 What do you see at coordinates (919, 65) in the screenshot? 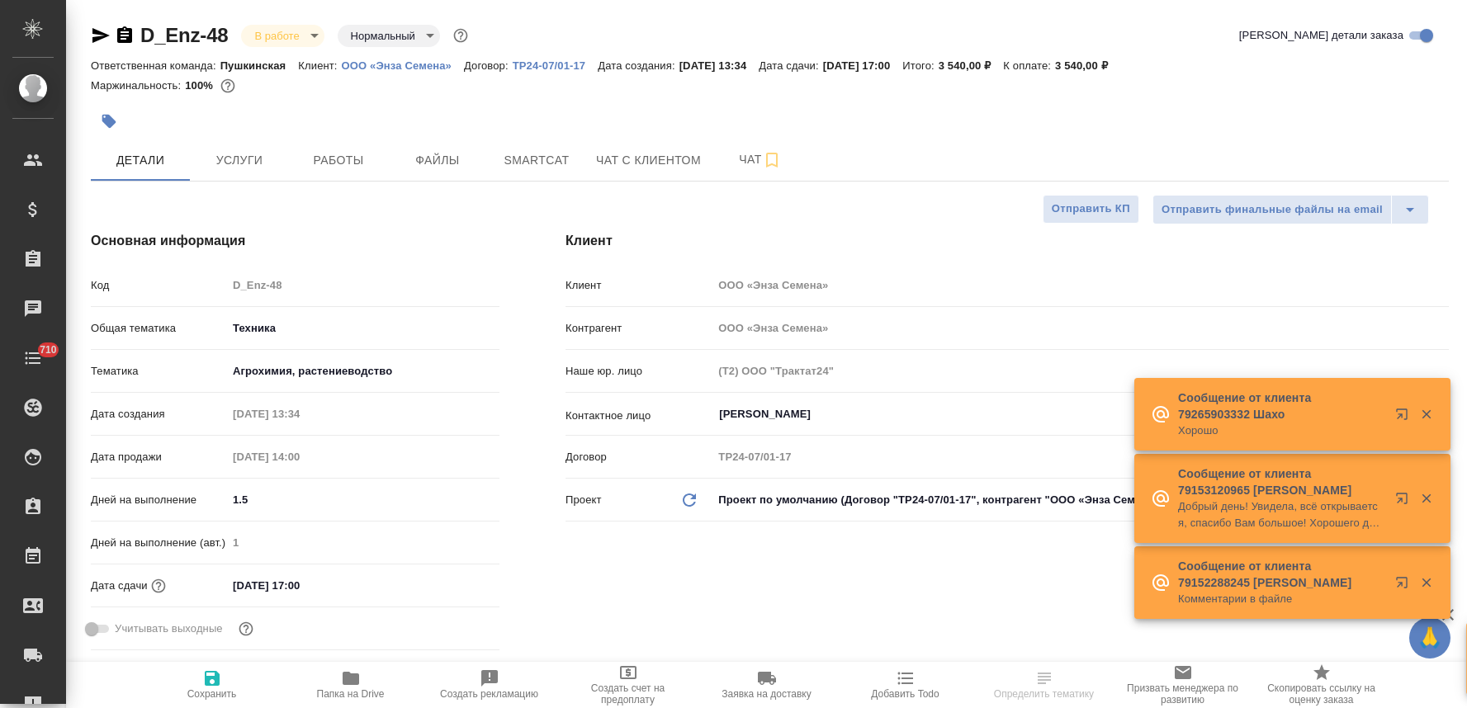
I see `p: Итого:` at bounding box center [919, 65].